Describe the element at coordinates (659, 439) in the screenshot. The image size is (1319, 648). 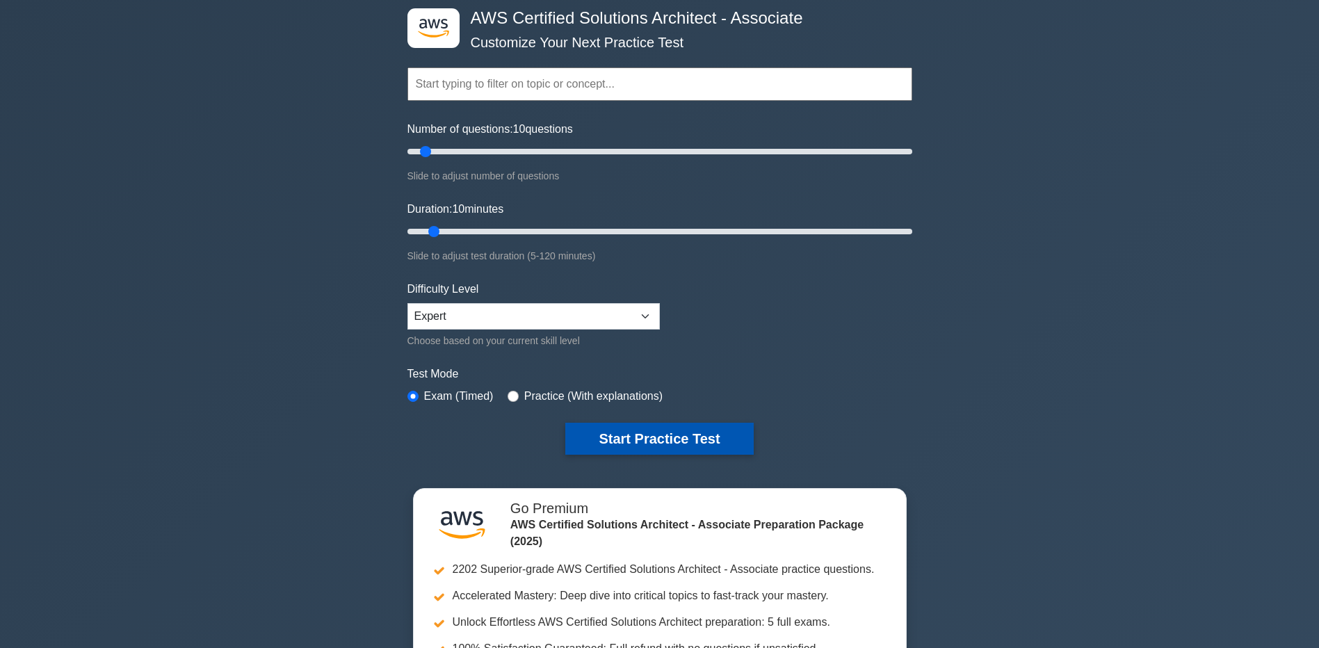
I see `button: Start Practice Test` at that location.